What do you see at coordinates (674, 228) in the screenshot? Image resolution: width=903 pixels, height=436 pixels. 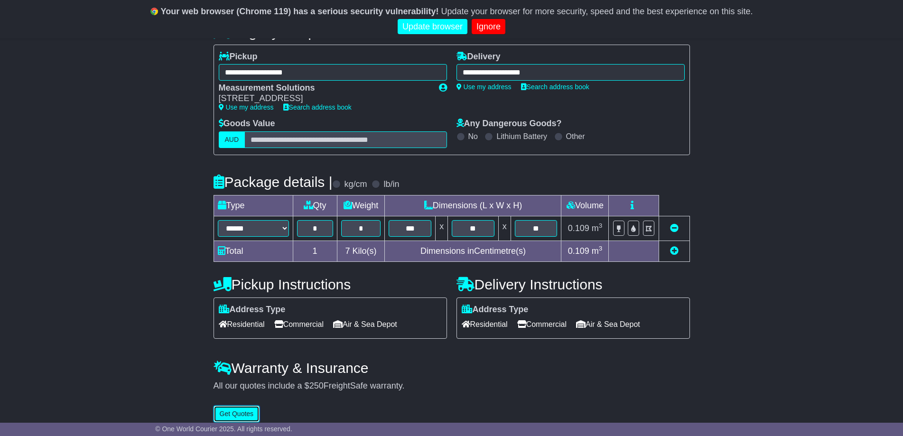 I see `a: Remove this item` at bounding box center [674, 228].